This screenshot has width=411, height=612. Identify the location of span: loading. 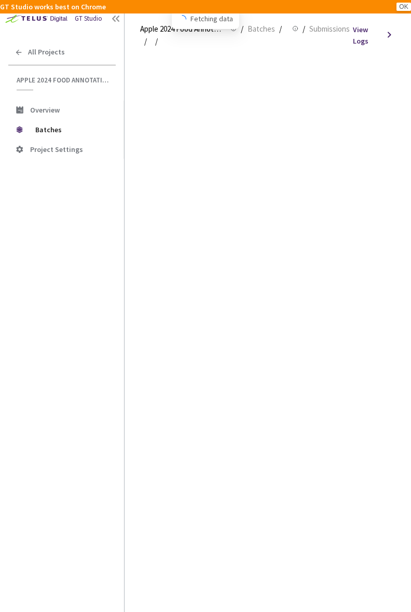
(181, 19).